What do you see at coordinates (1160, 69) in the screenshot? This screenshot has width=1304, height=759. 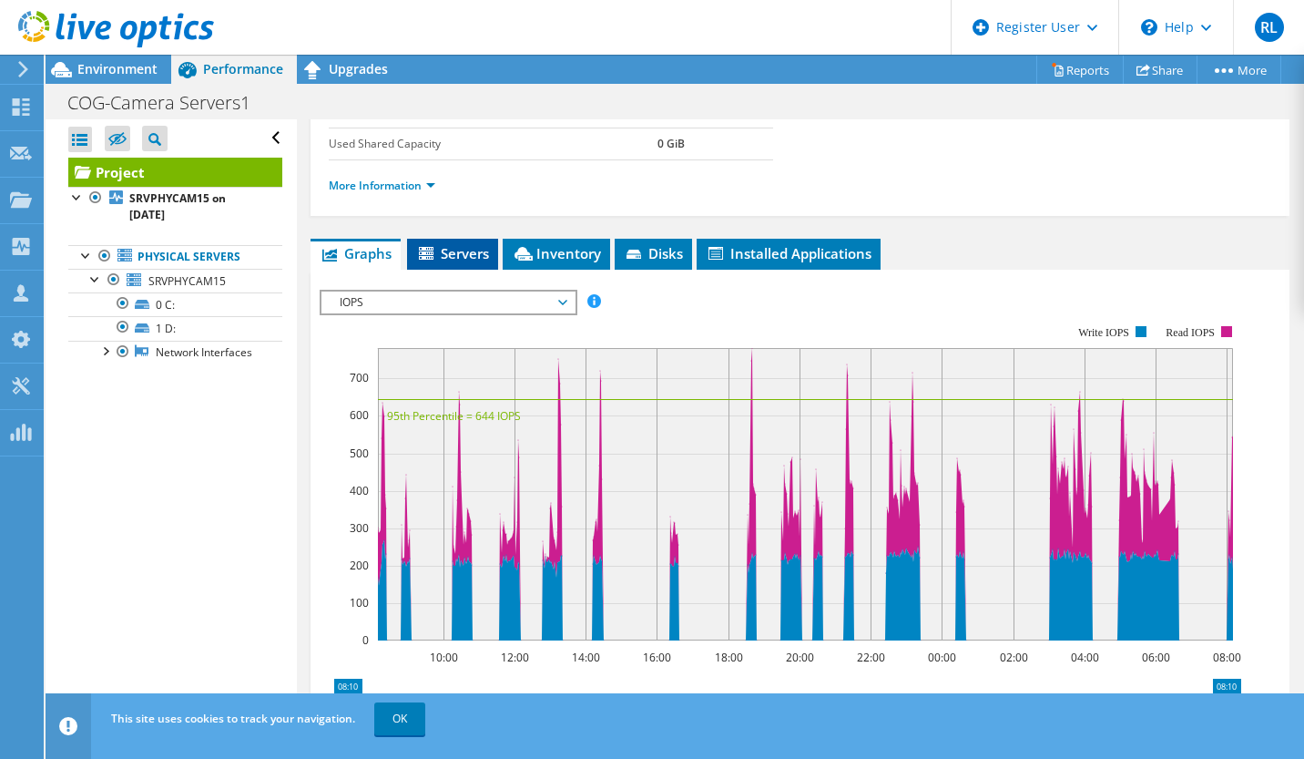 I see `a: Share` at bounding box center [1160, 69].